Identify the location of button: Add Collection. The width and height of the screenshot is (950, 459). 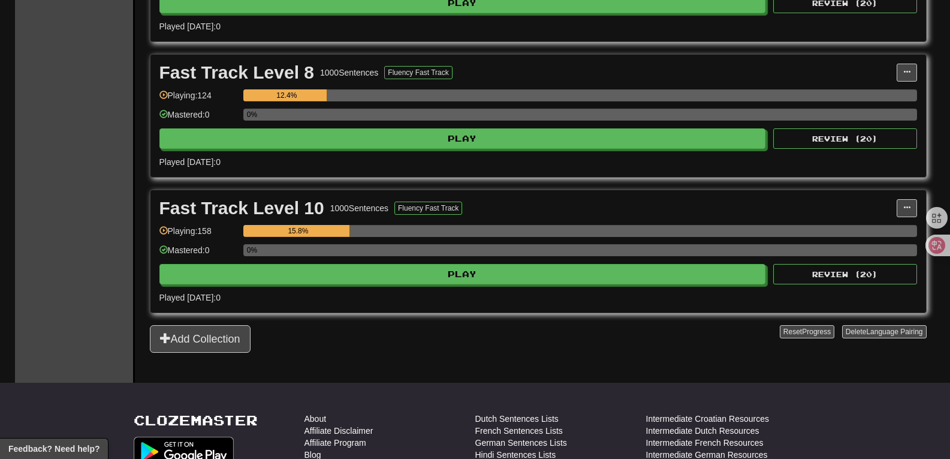
(200, 339).